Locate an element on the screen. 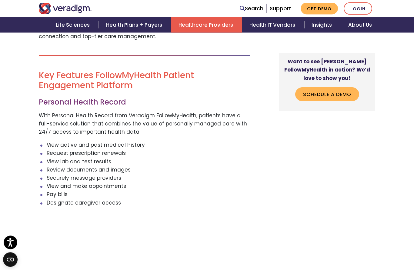 The image size is (414, 270). a: About Us is located at coordinates (360, 25).